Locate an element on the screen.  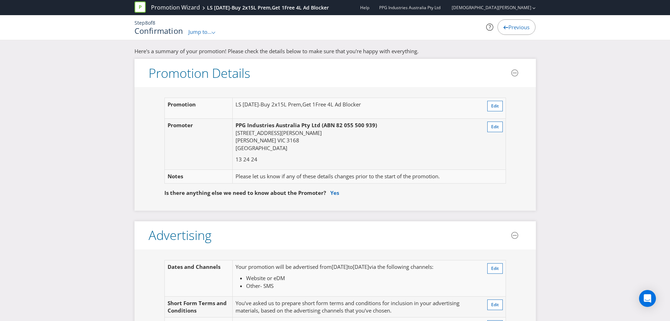
a: Yes is located at coordinates (334, 192).